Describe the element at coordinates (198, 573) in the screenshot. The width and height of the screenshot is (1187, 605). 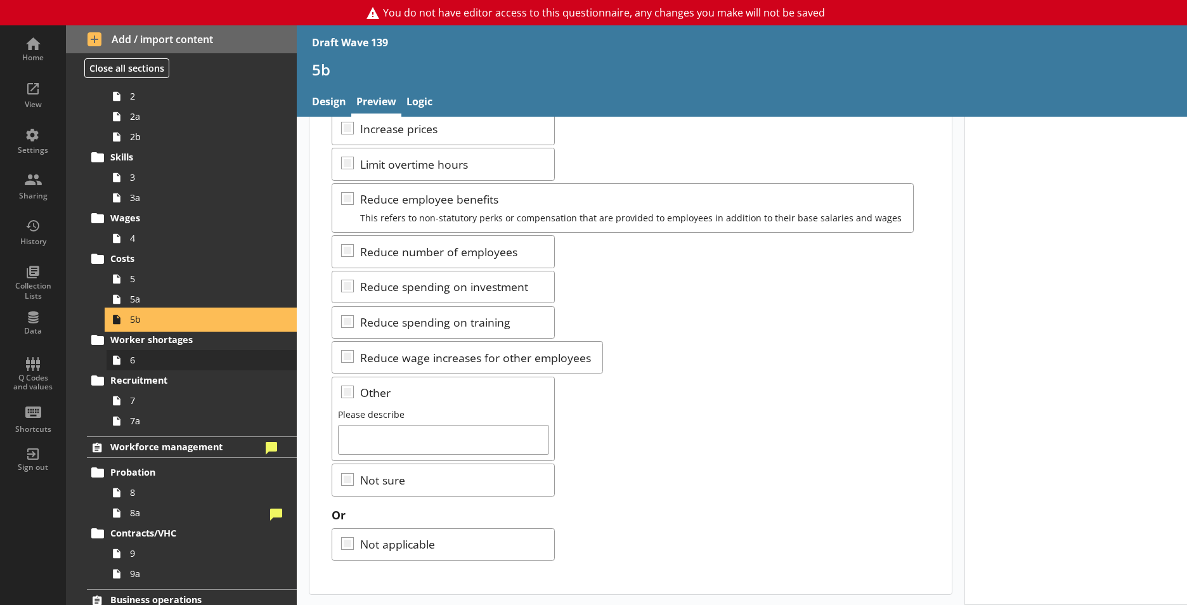
I see `span: 9a` at that location.